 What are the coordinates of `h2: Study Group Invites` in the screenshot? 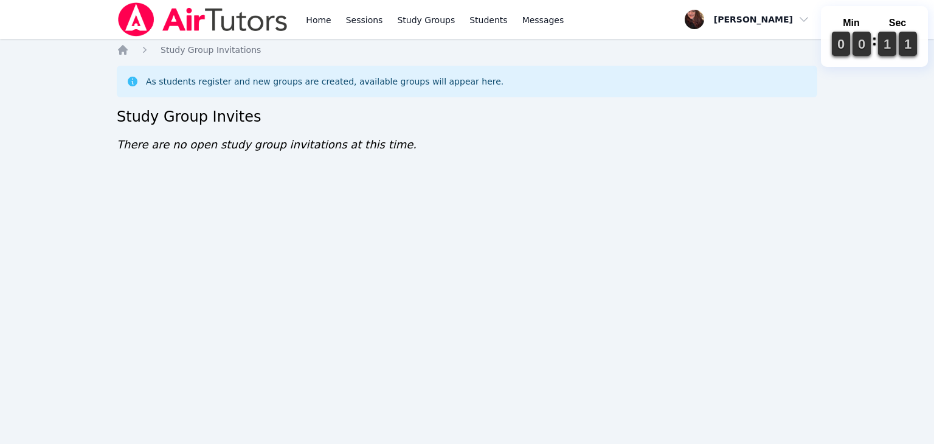 It's located at (467, 117).